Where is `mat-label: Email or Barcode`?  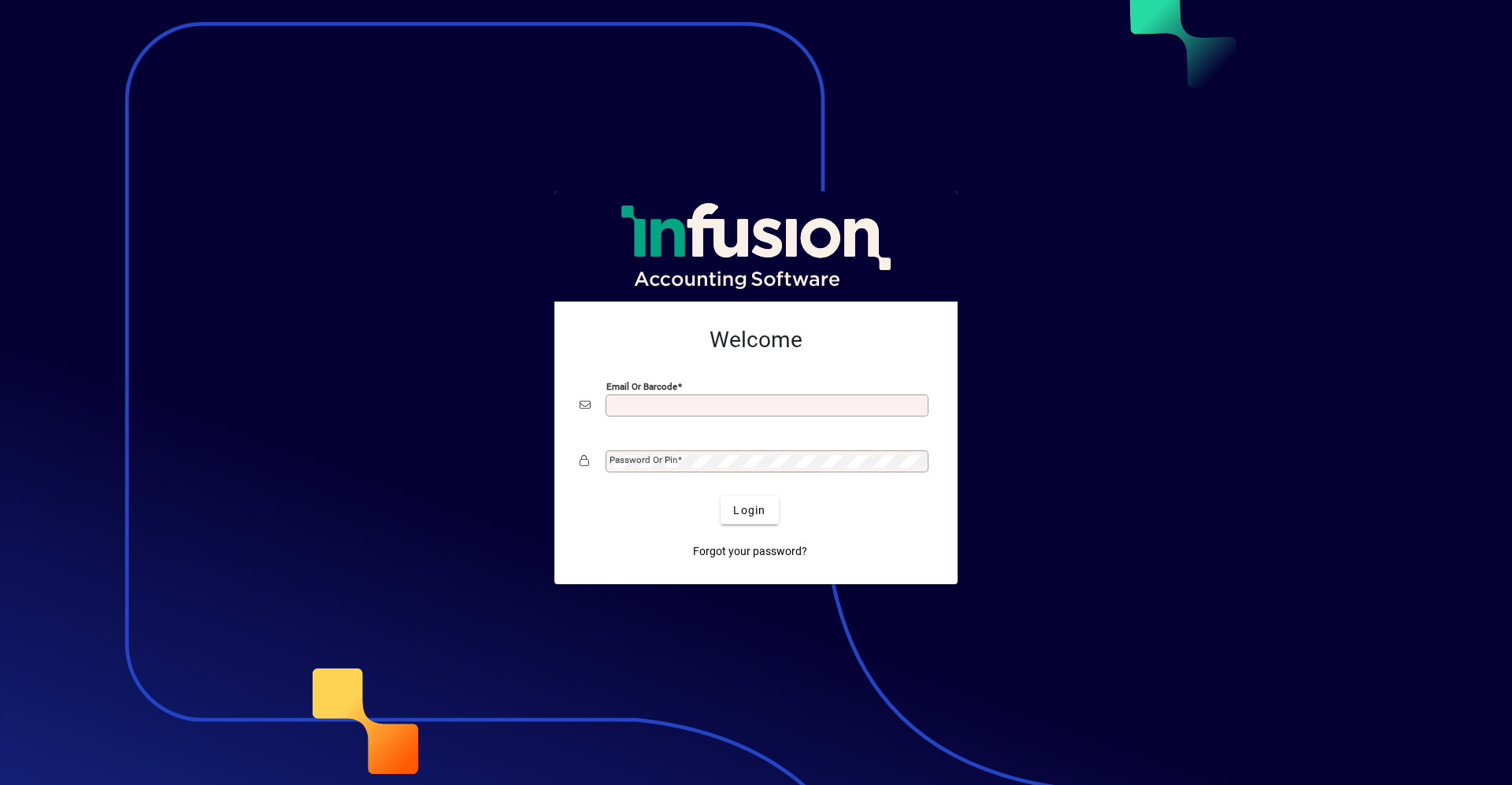
mat-label: Email or Barcode is located at coordinates (642, 387).